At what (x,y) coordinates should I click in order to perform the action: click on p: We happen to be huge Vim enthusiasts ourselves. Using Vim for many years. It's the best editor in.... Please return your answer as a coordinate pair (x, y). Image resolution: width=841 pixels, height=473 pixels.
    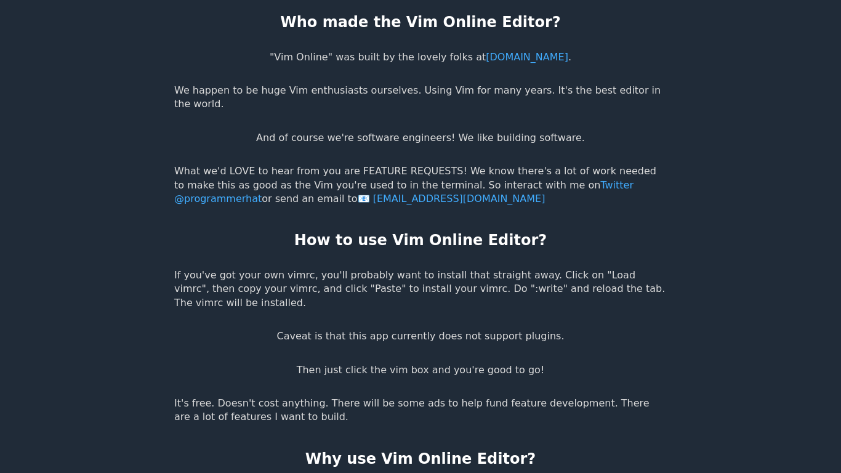
    Looking at the image, I should click on (421, 97).